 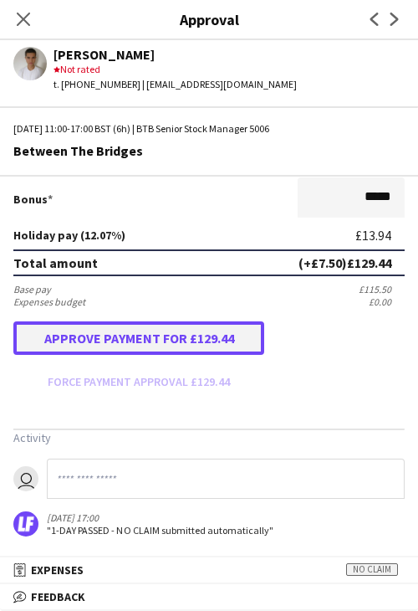 What do you see at coordinates (381, 289) in the screenshot?
I see `div: £115.50` at bounding box center [381, 289].